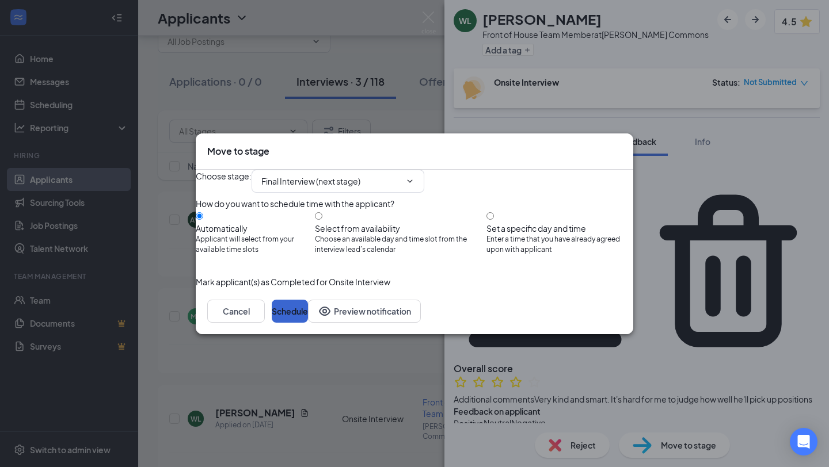 The height and width of the screenshot is (467, 829). What do you see at coordinates (804, 442) in the screenshot?
I see `div: Open Intercom Messenger` at bounding box center [804, 442].